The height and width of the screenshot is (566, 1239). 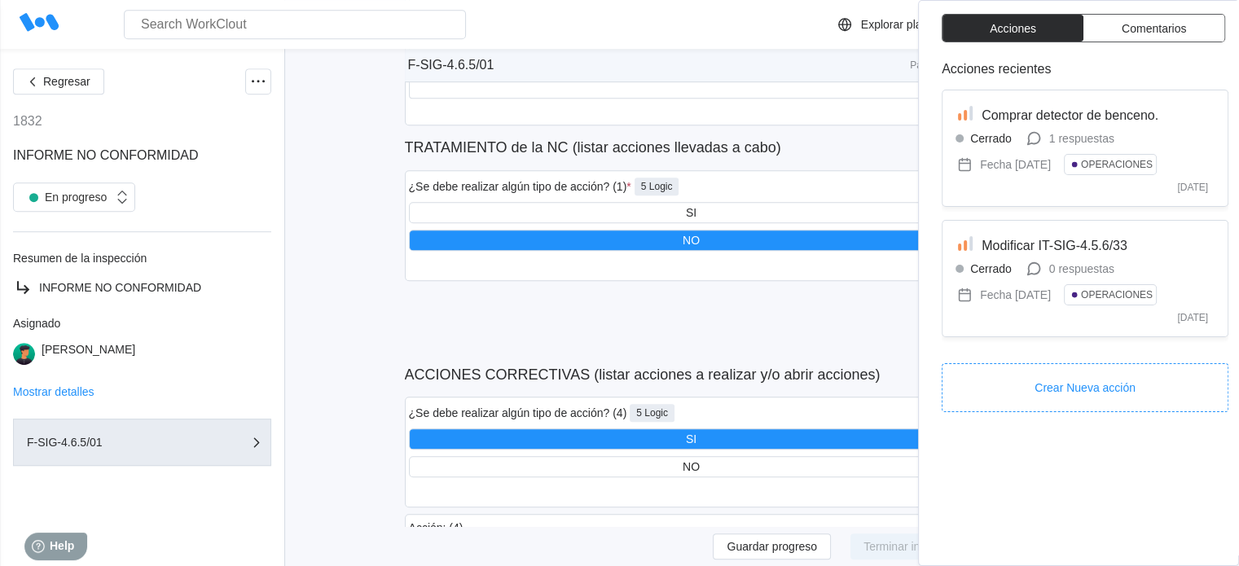 What do you see at coordinates (692, 375) in the screenshot?
I see `p: ACCIONES CORRECTIVAS (listar acciones a realizar y/o abrir acciones)` at bounding box center [692, 375].